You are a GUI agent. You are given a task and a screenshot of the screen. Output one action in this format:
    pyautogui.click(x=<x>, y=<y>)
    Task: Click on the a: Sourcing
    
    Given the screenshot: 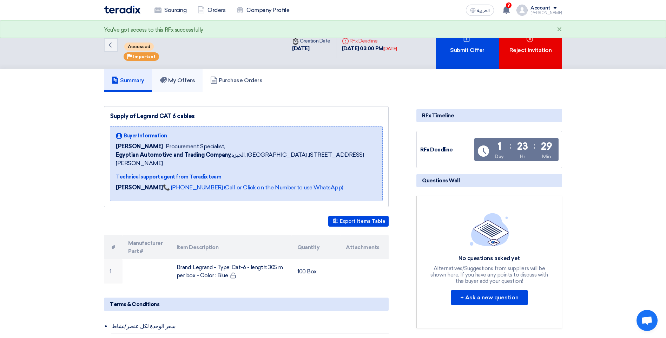 What is the action you would take?
    pyautogui.click(x=170, y=10)
    